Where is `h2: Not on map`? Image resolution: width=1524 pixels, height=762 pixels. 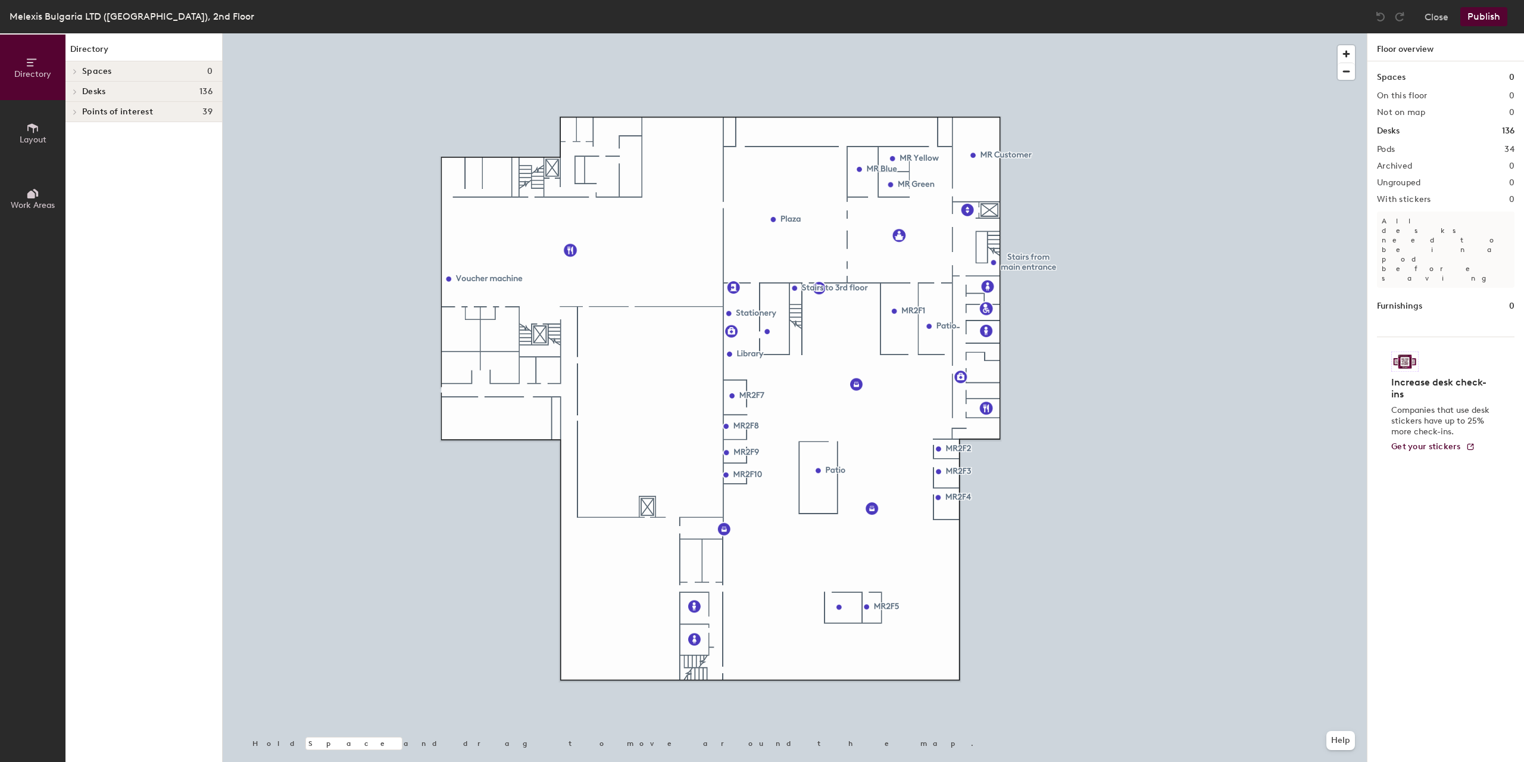 h2: Not on map is located at coordinates (1401, 113).